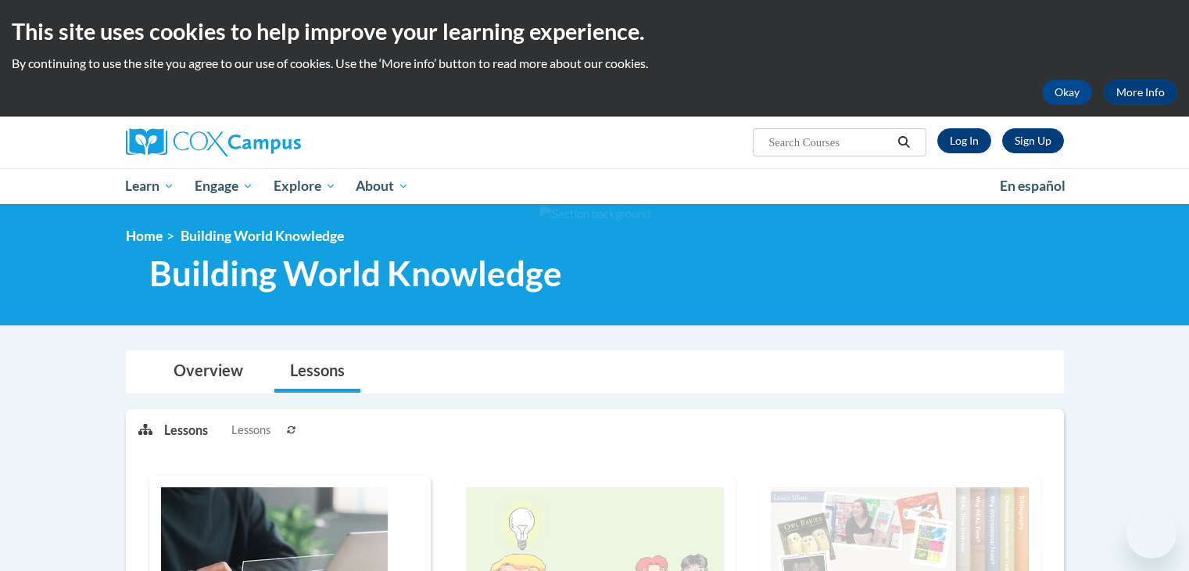  Describe the element at coordinates (208, 371) in the screenshot. I see `a: Overview` at that location.